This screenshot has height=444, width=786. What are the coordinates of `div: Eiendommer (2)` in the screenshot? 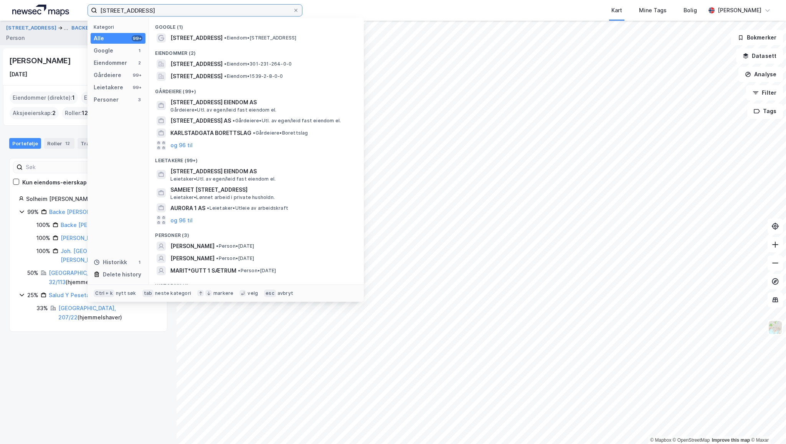 It's located at (256, 51).